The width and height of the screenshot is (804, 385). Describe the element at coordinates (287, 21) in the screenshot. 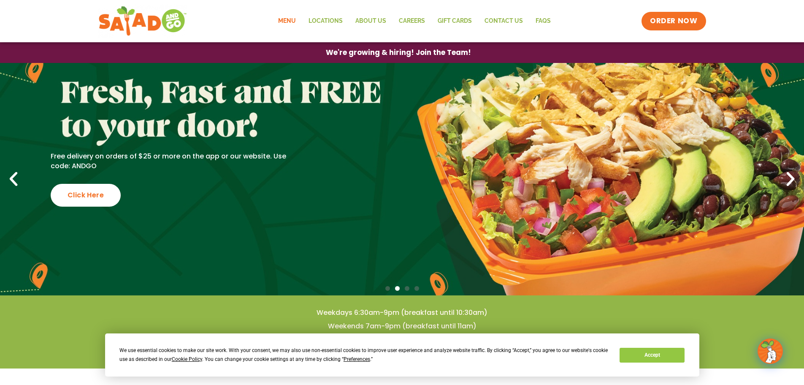

I see `a: Menu` at that location.